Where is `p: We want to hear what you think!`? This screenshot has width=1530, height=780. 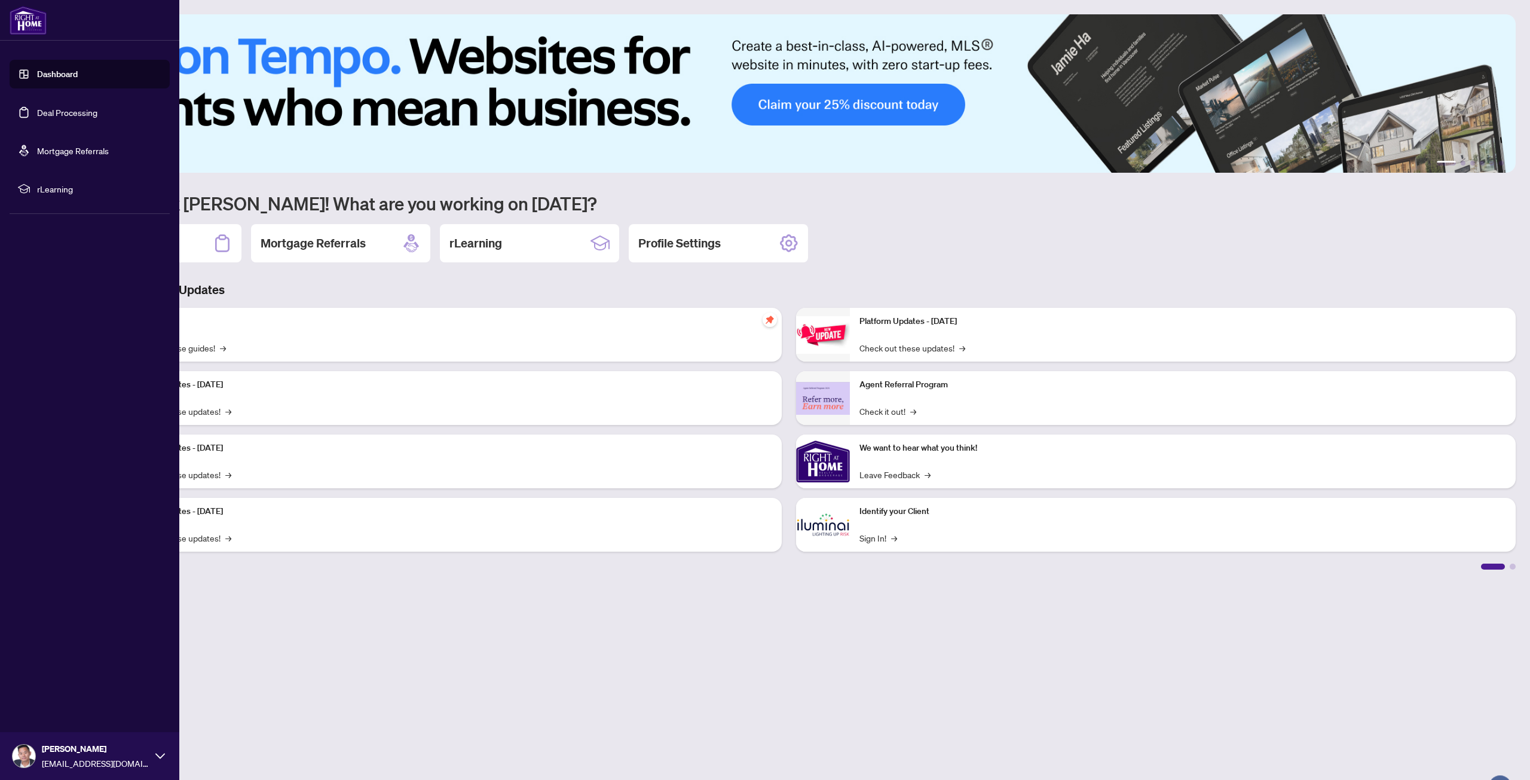 p: We want to hear what you think! is located at coordinates (1183, 448).